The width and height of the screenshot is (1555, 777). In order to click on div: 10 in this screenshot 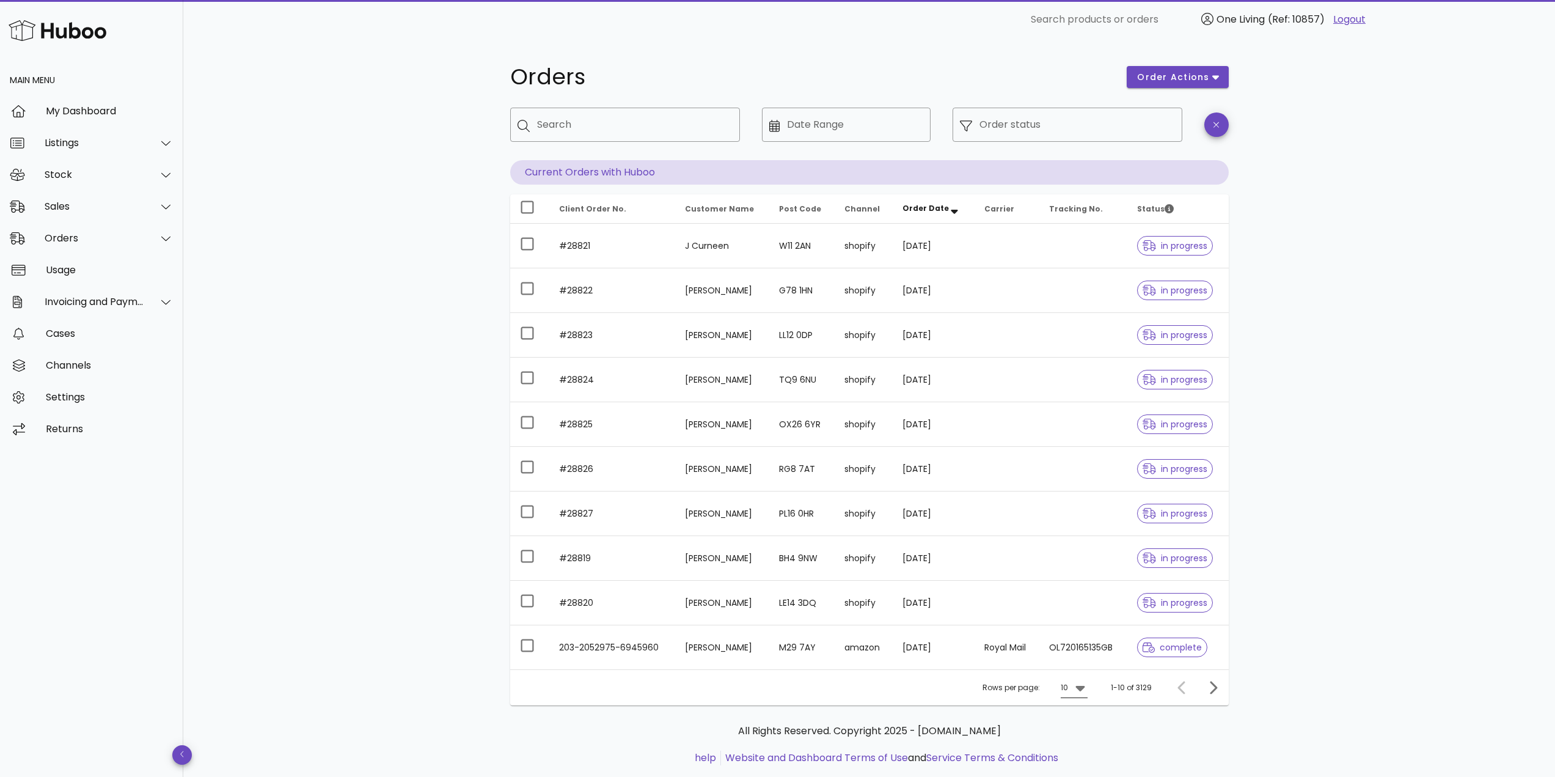, I will do `click(1064, 687)`.